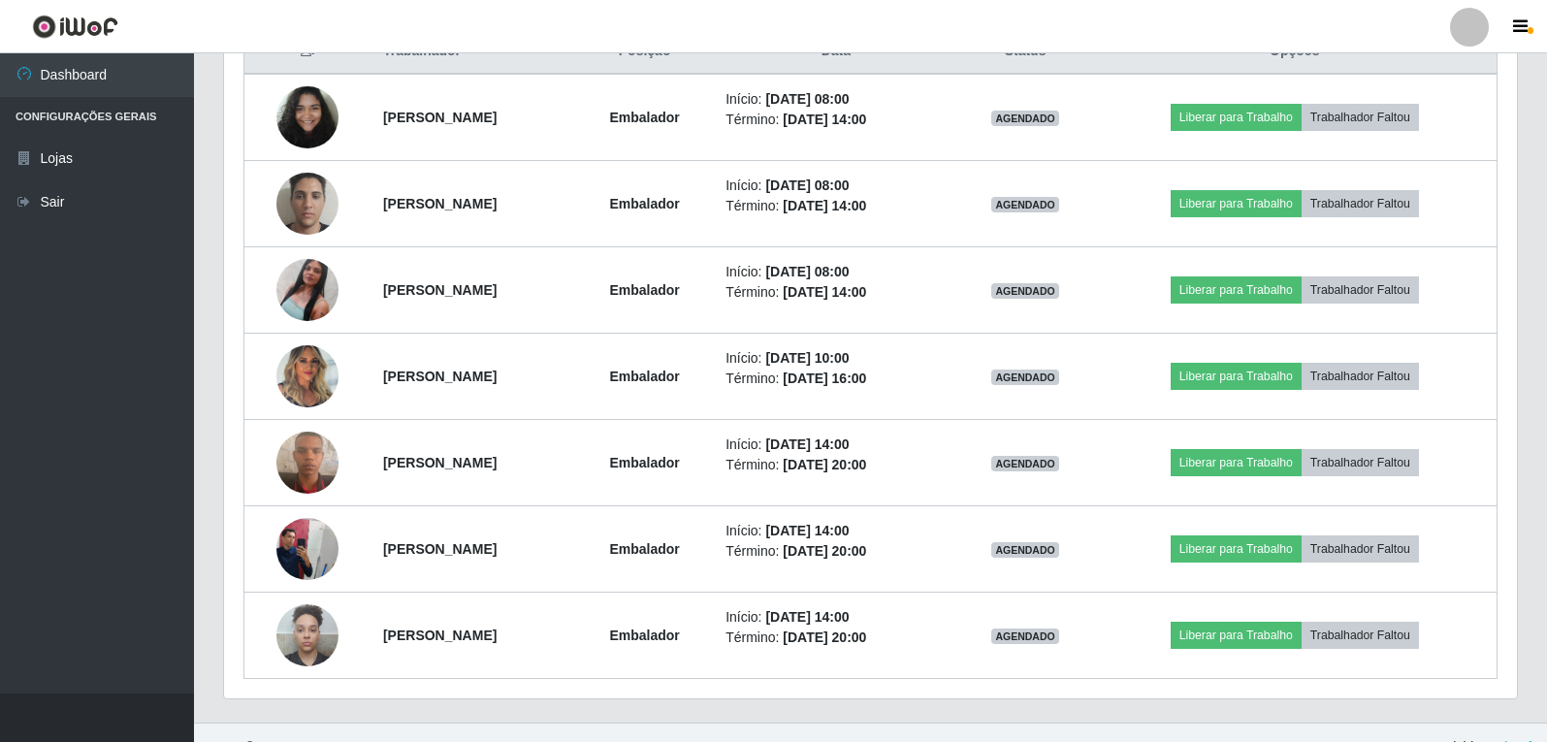 This screenshot has height=742, width=1547. I want to click on img: 1755882104624.jpeg, so click(307, 375).